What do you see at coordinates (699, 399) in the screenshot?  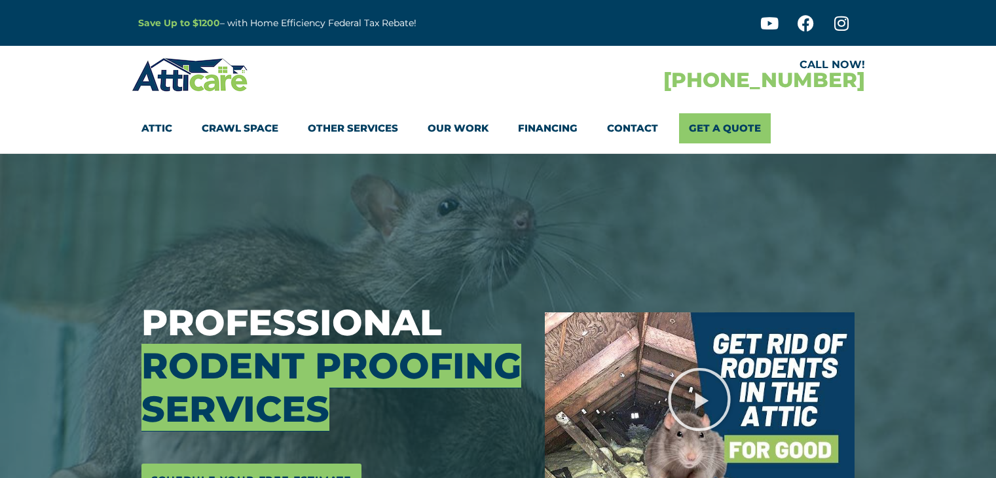 I see `div: Play Video` at bounding box center [699, 399].